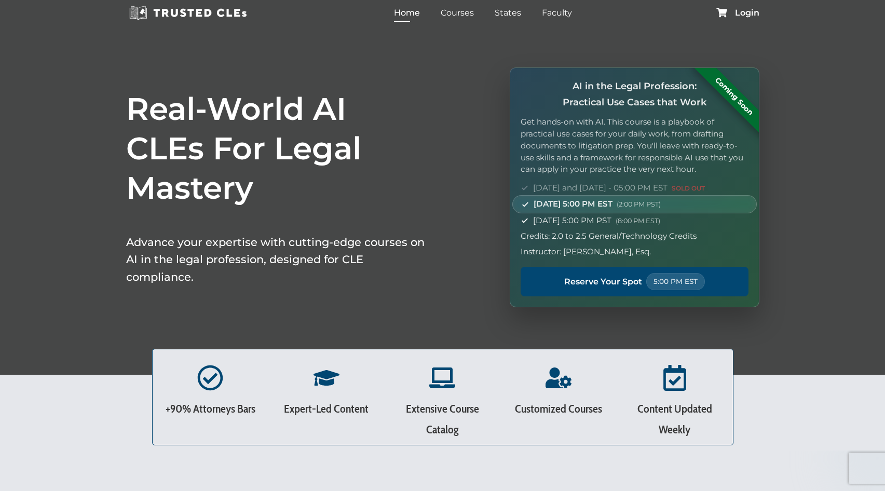 The height and width of the screenshot is (491, 885). I want to click on span: Expert-Led Content, so click(326, 408).